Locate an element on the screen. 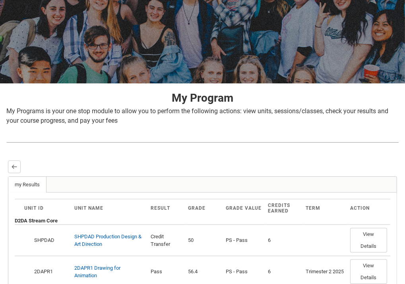 Image resolution: width=405 pixels, height=284 pixels. div: Trimester 2 2025 is located at coordinates (324, 272).